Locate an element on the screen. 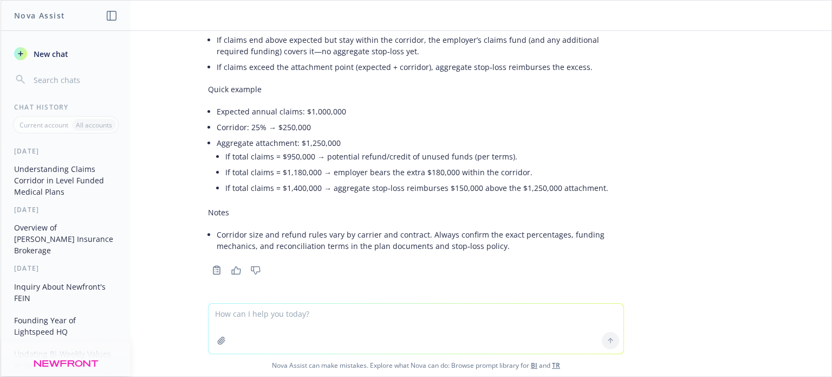 The height and width of the screenshot is (377, 832). button: Understanding Claims Corridor in Level Funded Medical Plans is located at coordinates (66, 180).